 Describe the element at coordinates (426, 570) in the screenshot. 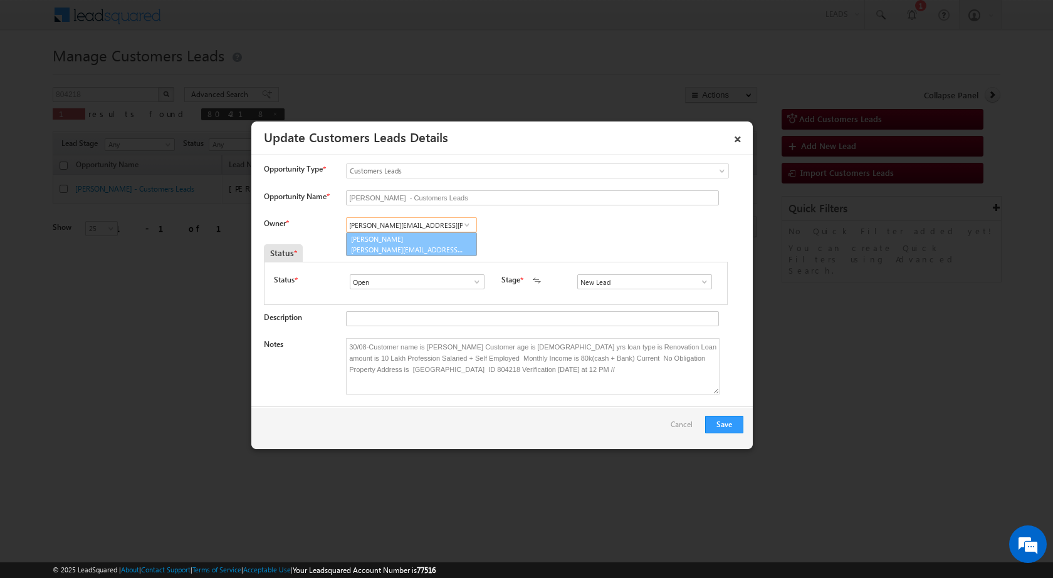

I see `span: 77516` at that location.